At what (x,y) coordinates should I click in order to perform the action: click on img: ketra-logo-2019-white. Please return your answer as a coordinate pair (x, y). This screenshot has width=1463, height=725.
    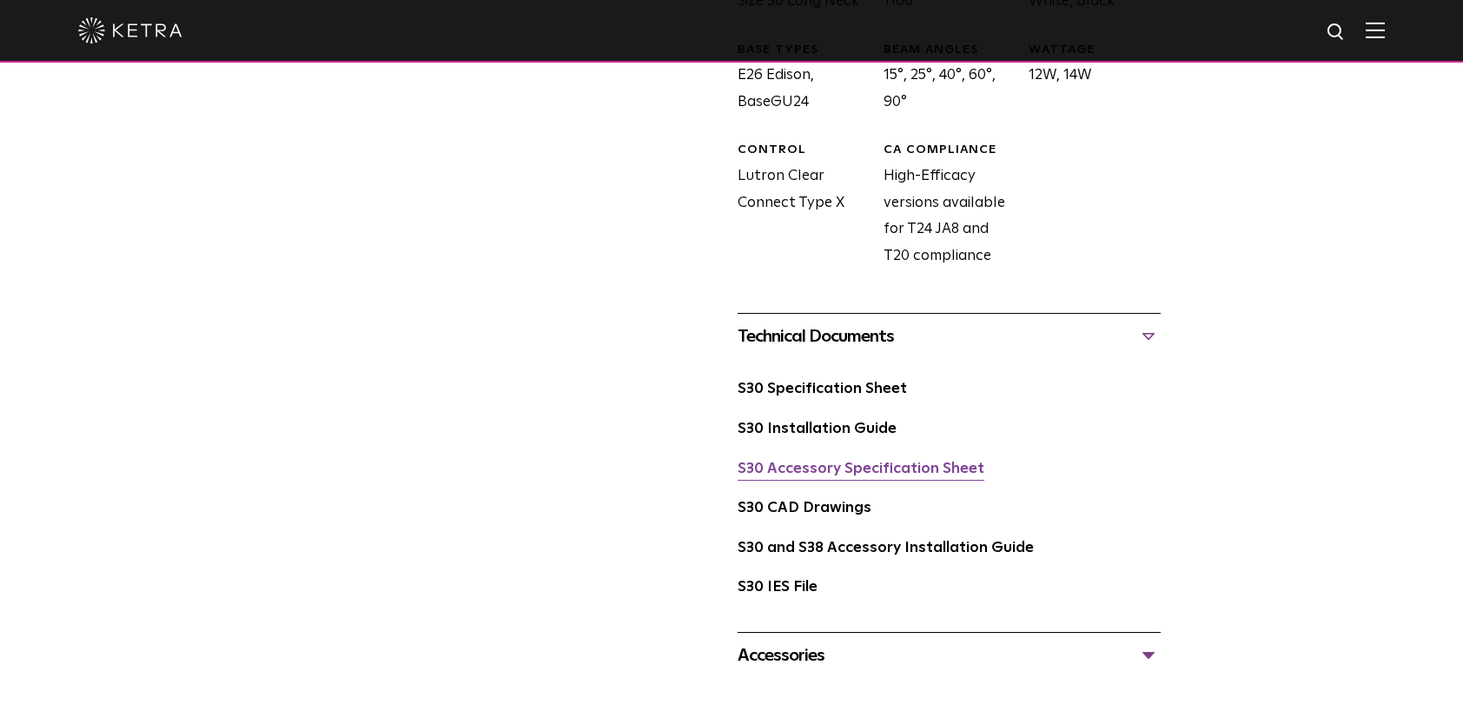
    Looking at the image, I should click on (130, 30).